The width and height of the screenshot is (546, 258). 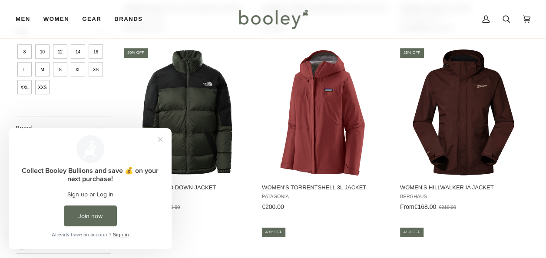 I want to click on span: Patagonia, so click(x=326, y=196).